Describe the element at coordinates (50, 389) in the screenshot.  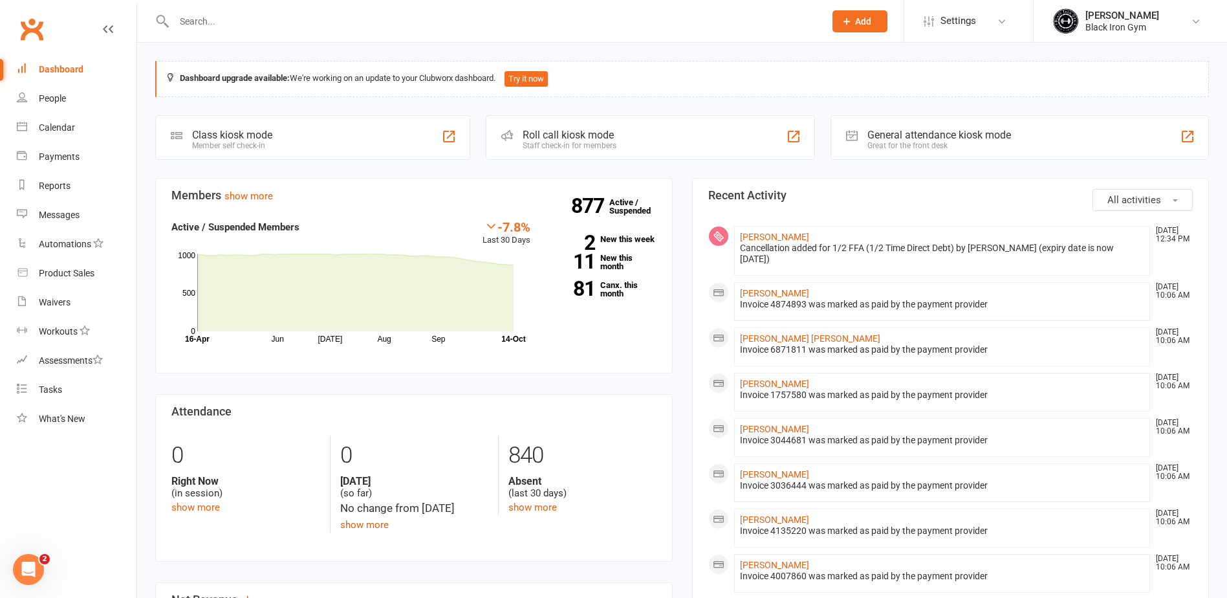
I see `div: Tasks` at that location.